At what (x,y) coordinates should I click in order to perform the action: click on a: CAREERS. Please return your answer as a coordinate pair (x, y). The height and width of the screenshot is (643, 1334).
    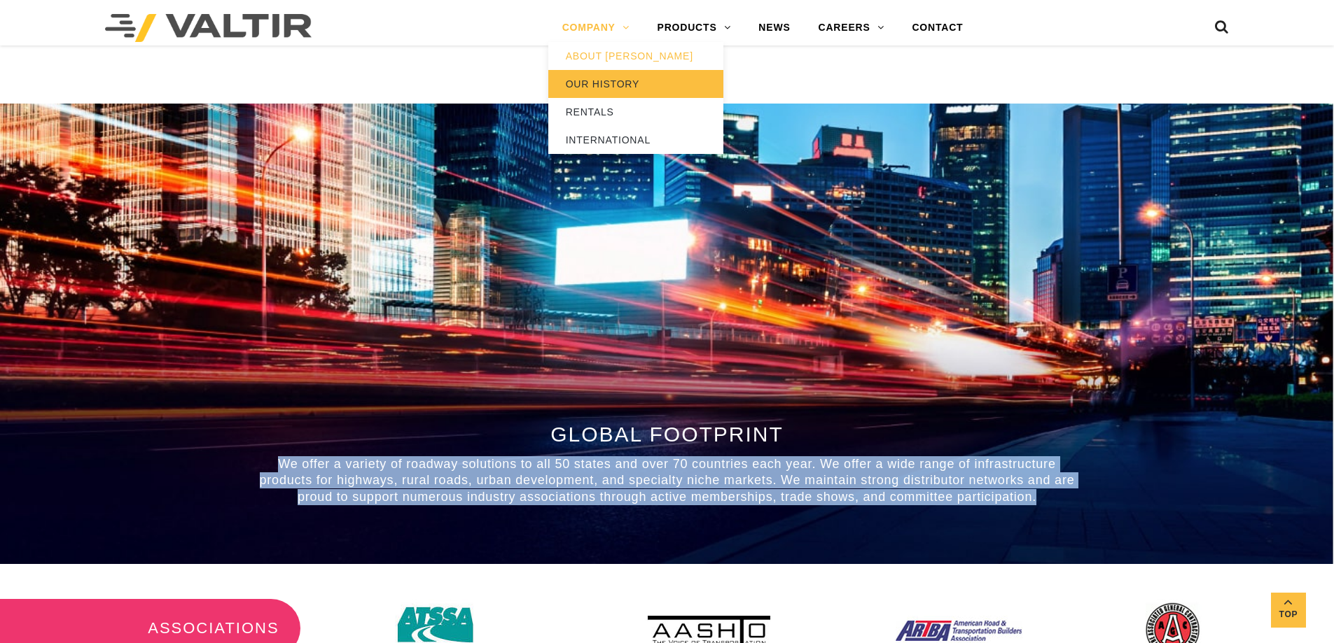
    Looking at the image, I should click on (851, 28).